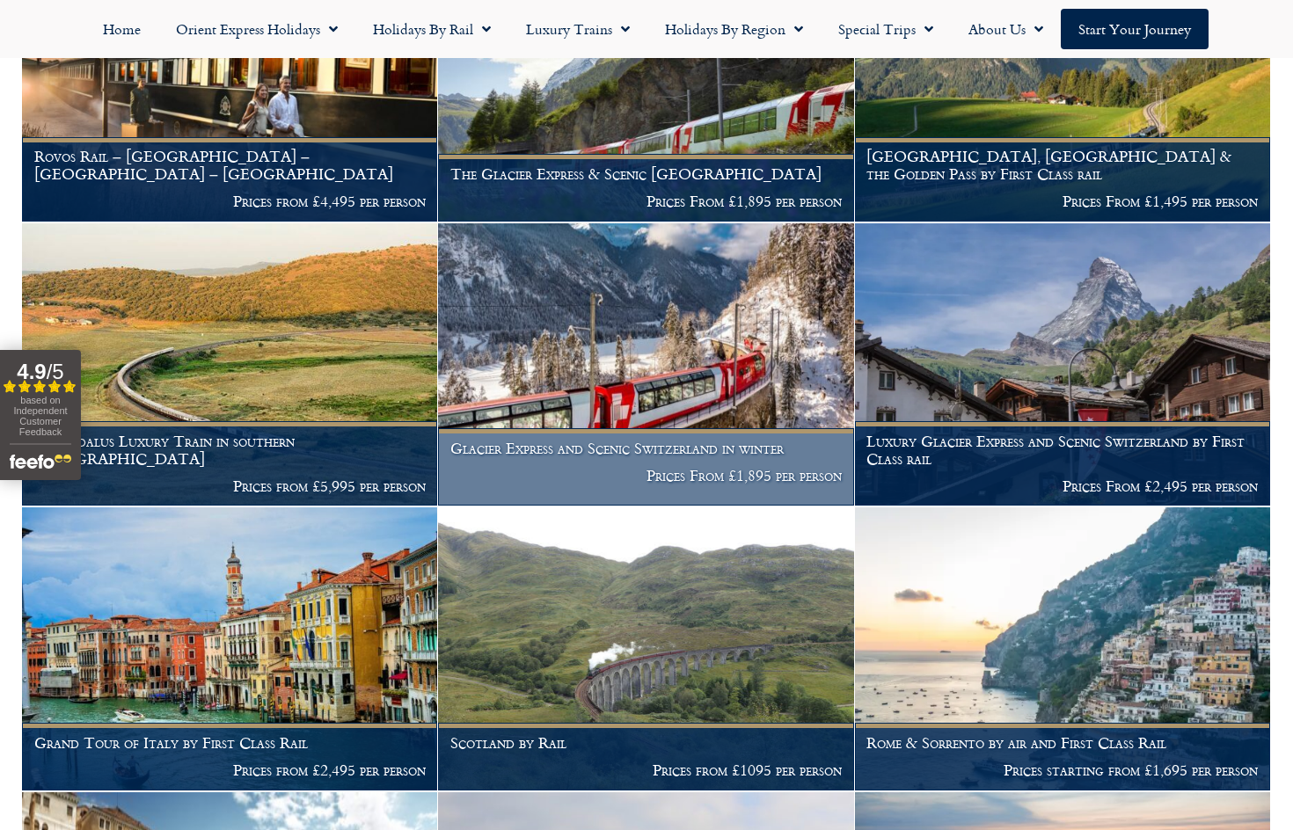  Describe the element at coordinates (645, 743) in the screenshot. I see `h1: Scotland by Rail` at that location.